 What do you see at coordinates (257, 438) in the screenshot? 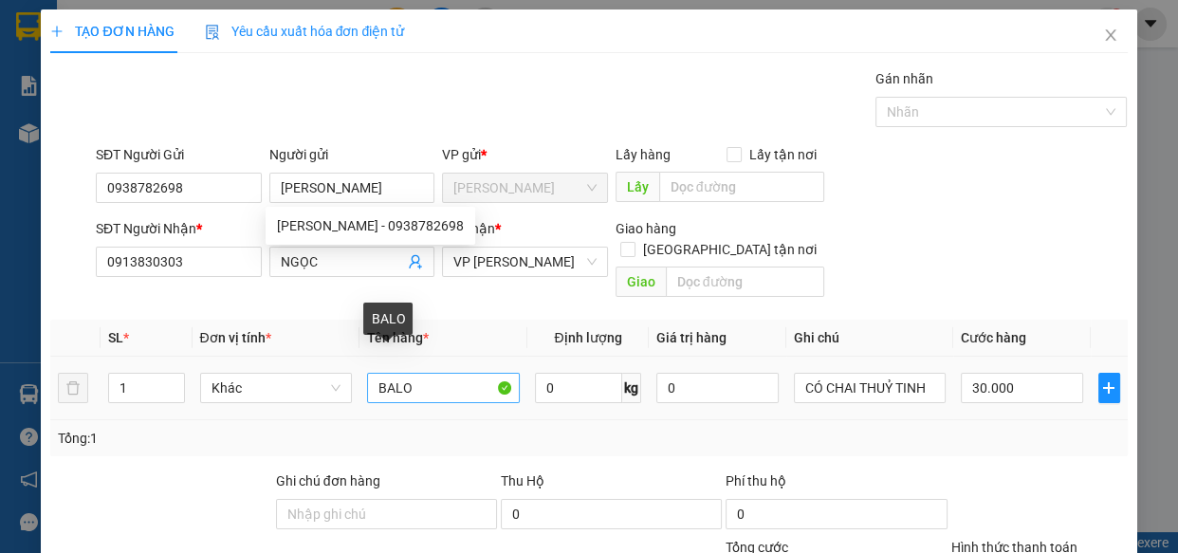
I see `div: Tổng: 1` at bounding box center [257, 438].